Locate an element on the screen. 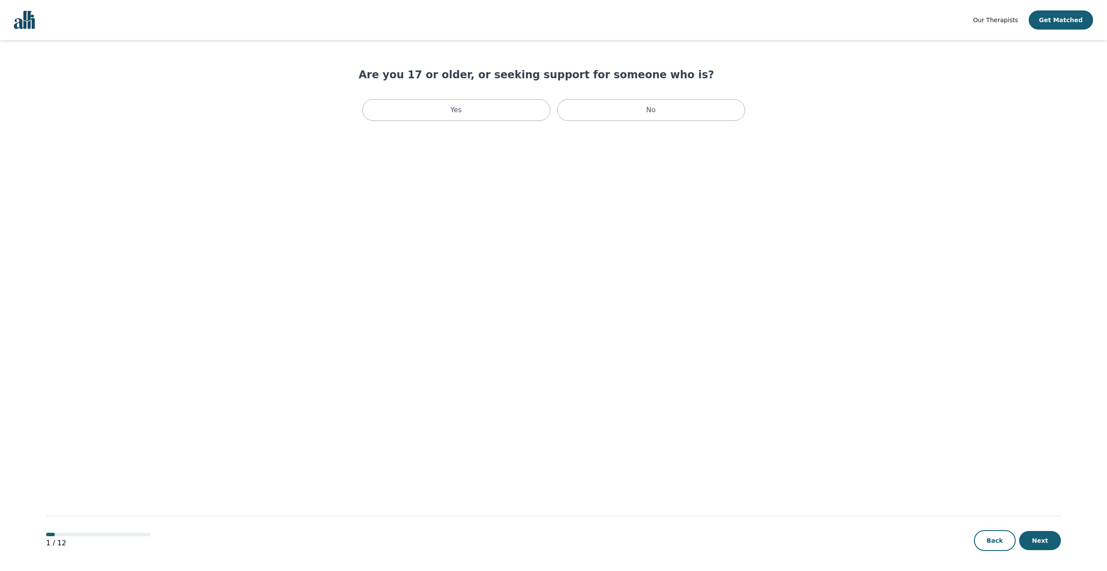  button: Next is located at coordinates (1040, 541).